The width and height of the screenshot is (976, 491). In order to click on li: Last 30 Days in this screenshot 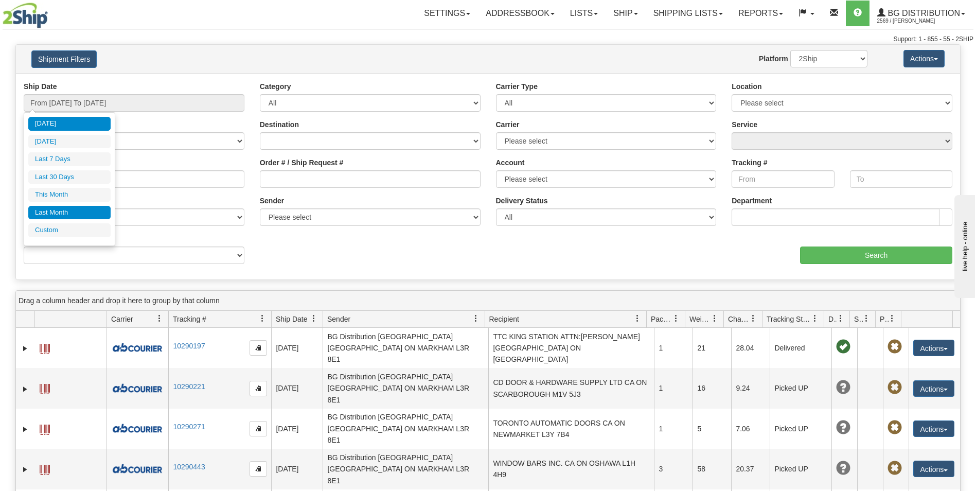, I will do `click(69, 177)`.